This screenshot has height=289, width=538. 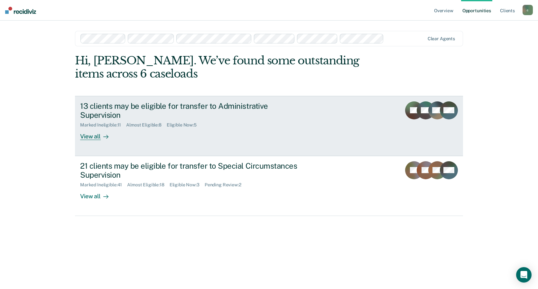 What do you see at coordinates (184, 125) in the screenshot?
I see `div: Eligible Now : 5` at bounding box center [184, 125].